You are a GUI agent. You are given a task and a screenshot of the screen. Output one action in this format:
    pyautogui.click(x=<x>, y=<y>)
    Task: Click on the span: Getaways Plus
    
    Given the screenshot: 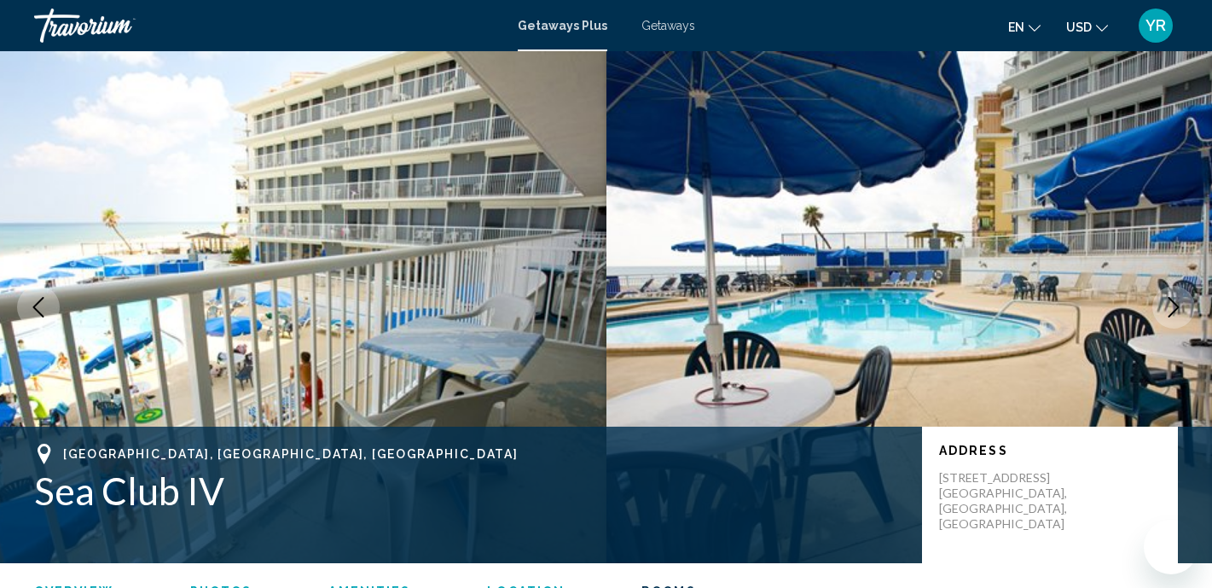 What is the action you would take?
    pyautogui.click(x=562, y=26)
    